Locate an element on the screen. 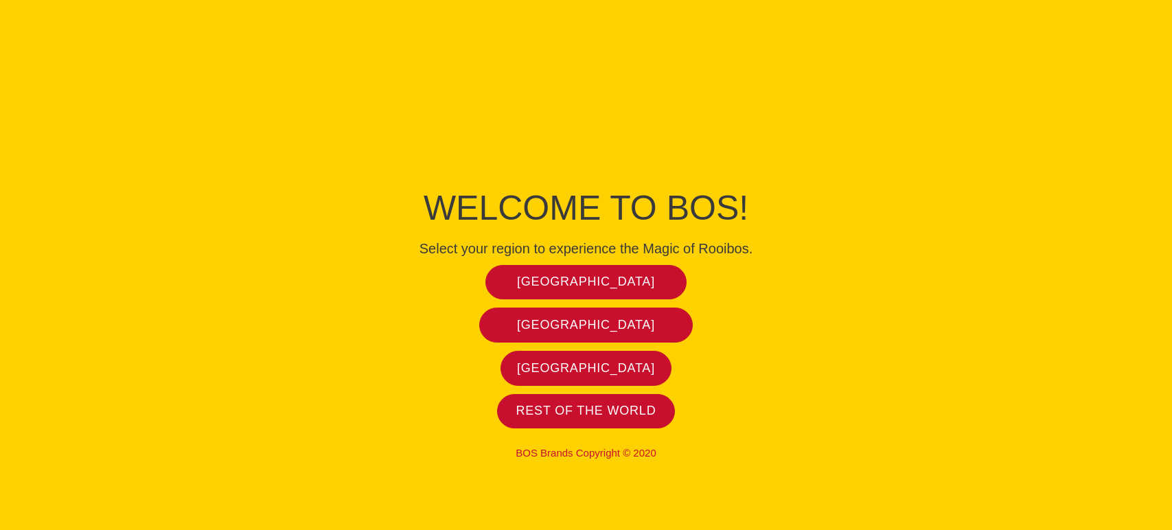 The height and width of the screenshot is (530, 1172). img: Bos Brands is located at coordinates (587, 117).